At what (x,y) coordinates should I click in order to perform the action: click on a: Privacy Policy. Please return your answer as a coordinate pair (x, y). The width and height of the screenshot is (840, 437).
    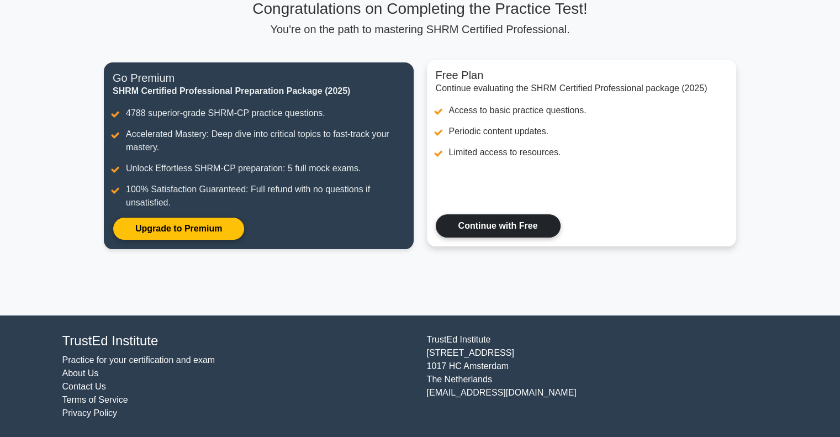
    Looking at the image, I should click on (90, 412).